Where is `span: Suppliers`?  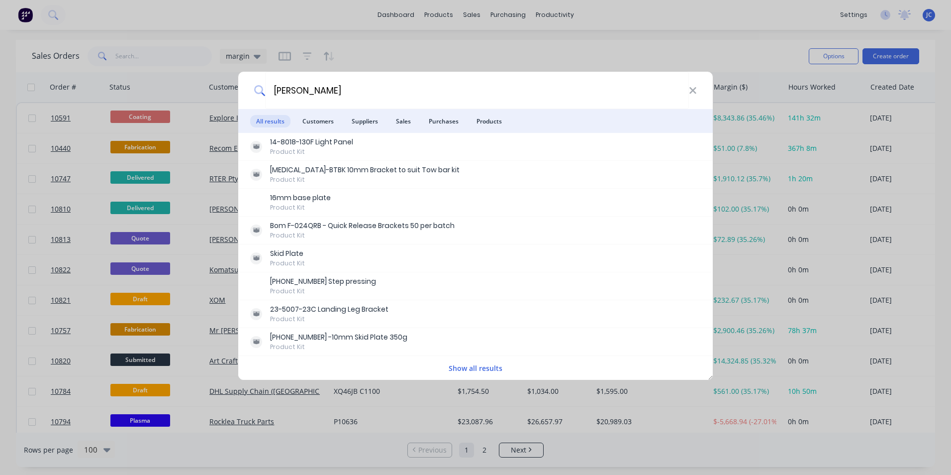
span: Suppliers is located at coordinates (365, 121).